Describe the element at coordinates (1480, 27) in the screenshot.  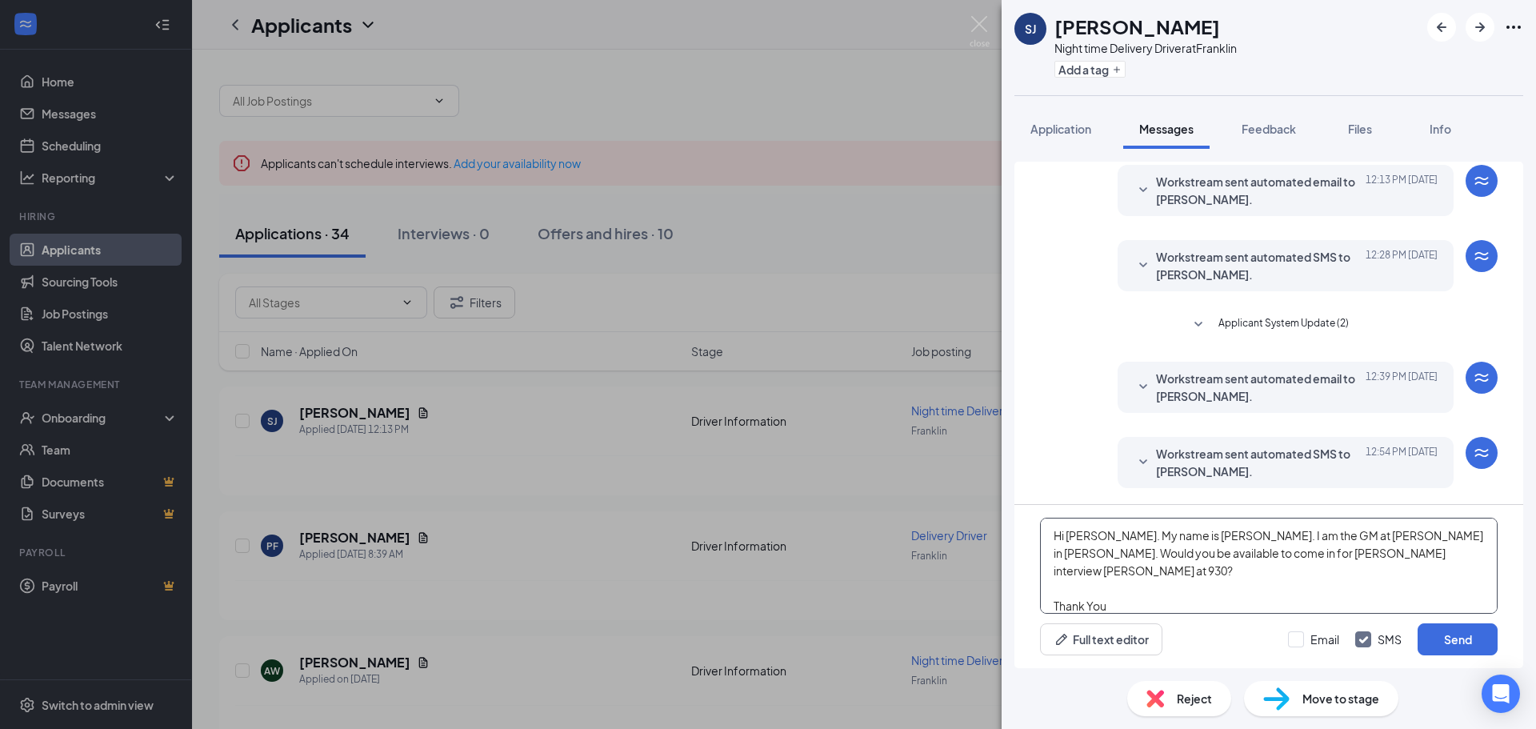
I see `svg: ArrowRight` at that location.